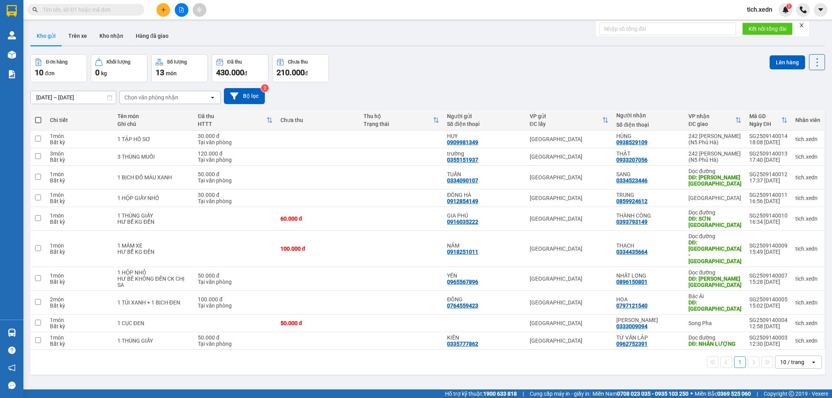 The width and height of the screenshot is (832, 398). I want to click on strong: 1900 633 818, so click(500, 394).